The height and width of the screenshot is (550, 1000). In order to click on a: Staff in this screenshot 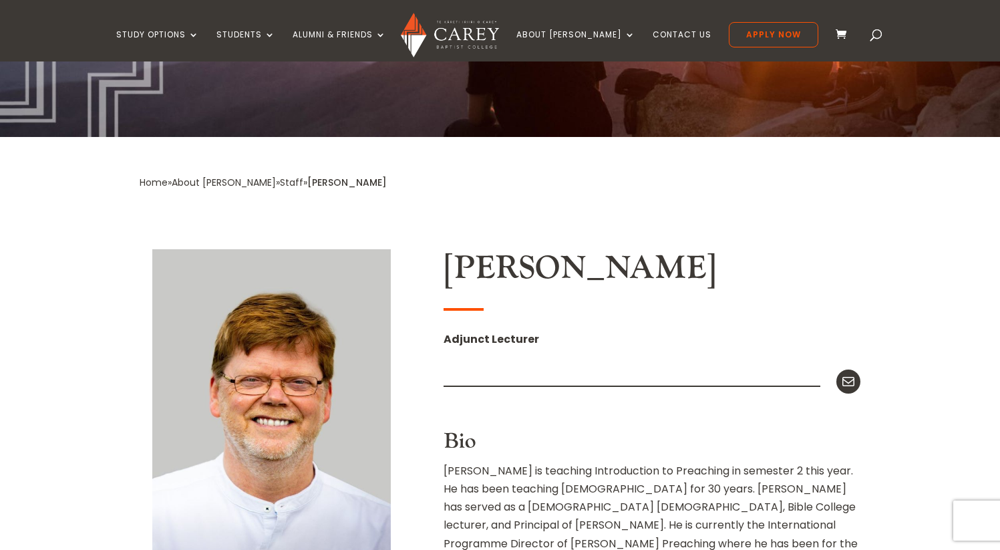, I will do `click(291, 182)`.